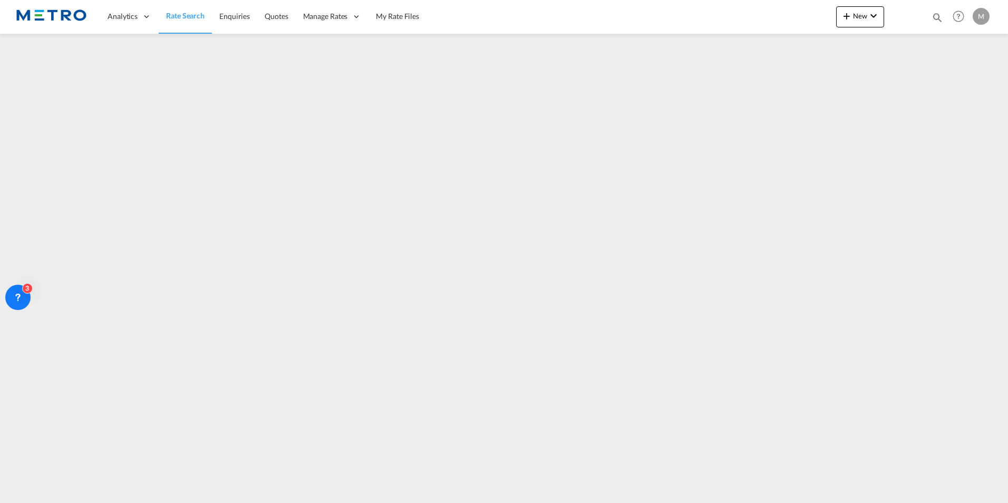  What do you see at coordinates (937, 20) in the screenshot?
I see `div: icon-magnify` at bounding box center [937, 20].